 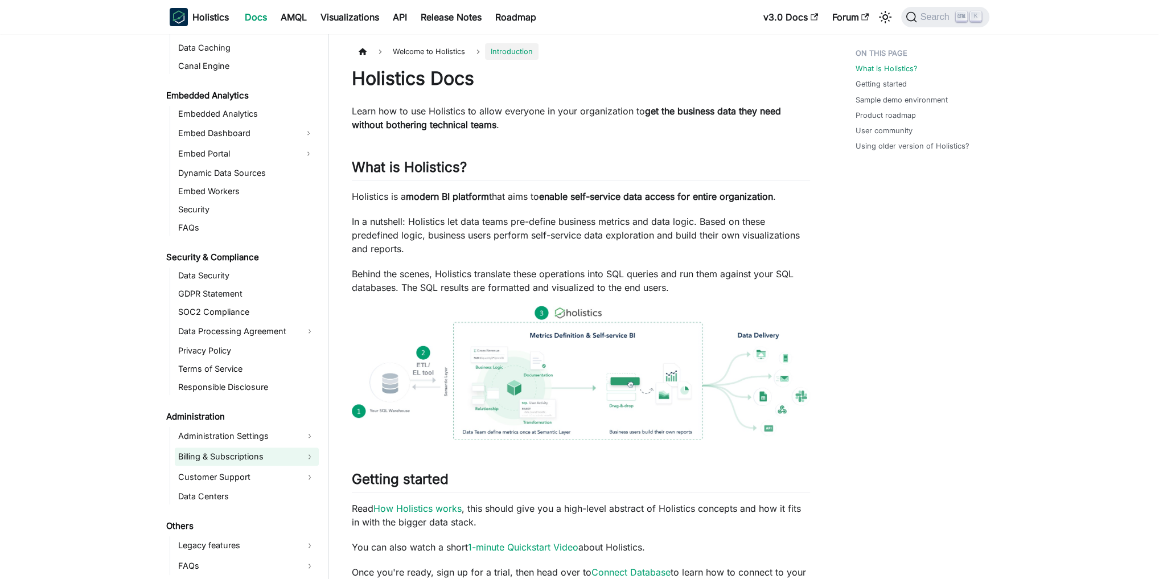 What do you see at coordinates (309, 133) in the screenshot?
I see `button: Expand sidebar category 'Embed Dashboard'` at bounding box center [309, 133].